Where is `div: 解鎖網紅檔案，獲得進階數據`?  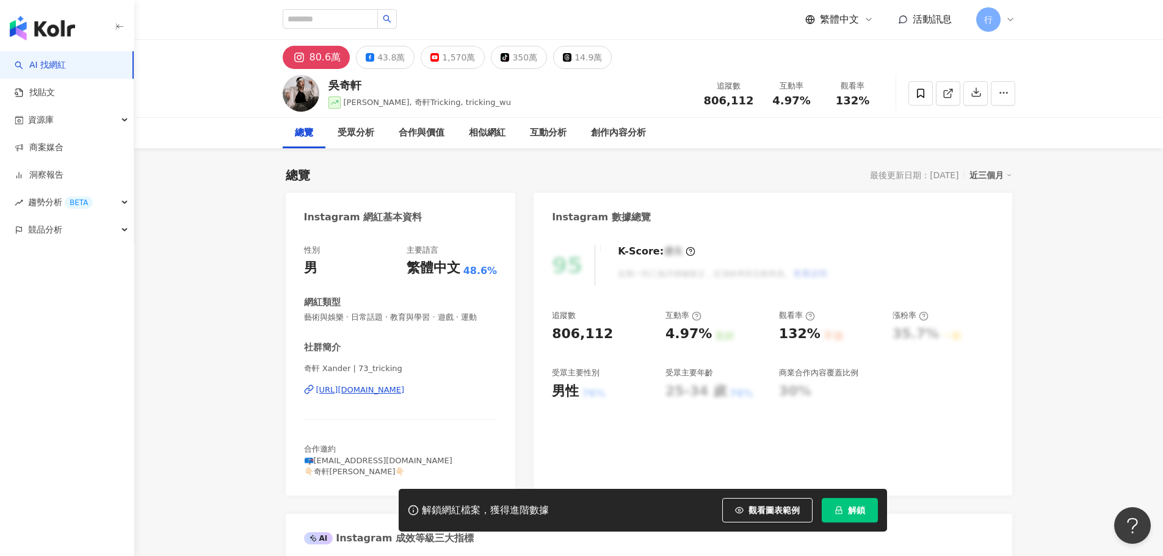
div: 解鎖網紅檔案，獲得進階數據 is located at coordinates (485, 510).